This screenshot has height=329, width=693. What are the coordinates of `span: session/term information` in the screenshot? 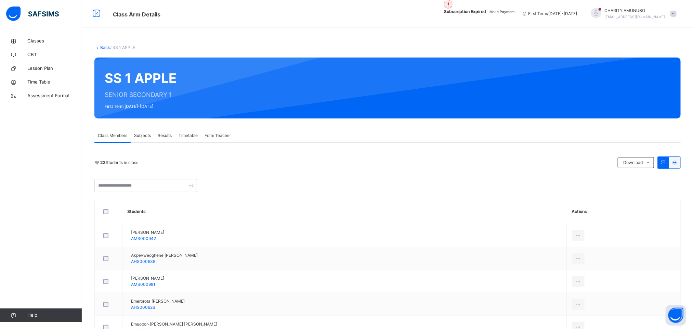 It's located at (549, 14).